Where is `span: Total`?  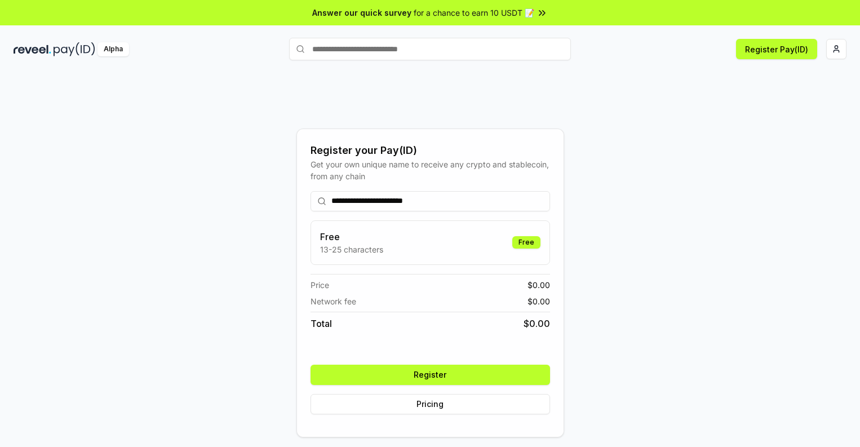 span: Total is located at coordinates (321, 324).